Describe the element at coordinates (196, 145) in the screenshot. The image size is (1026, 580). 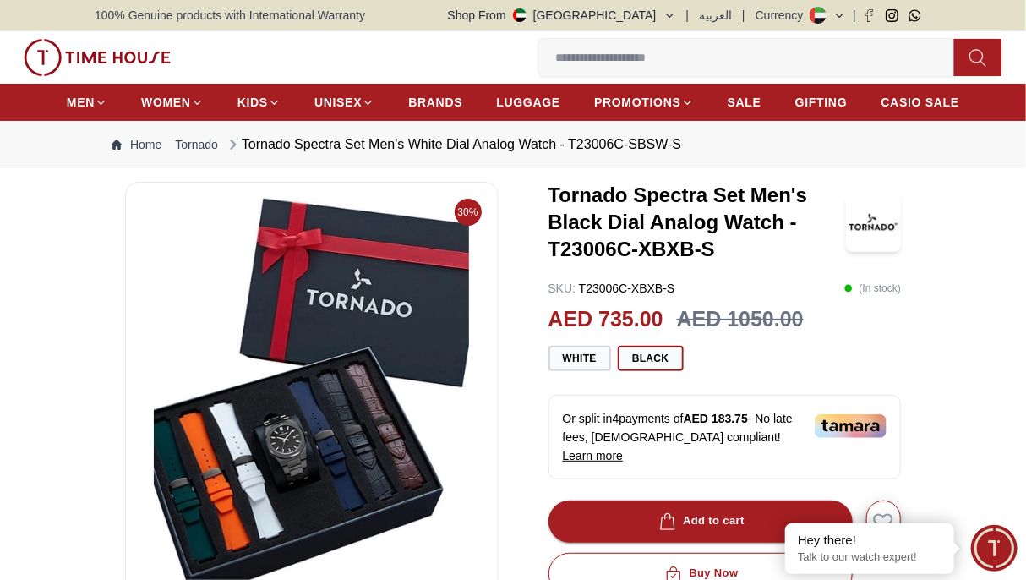
I see `a: Tornado` at that location.